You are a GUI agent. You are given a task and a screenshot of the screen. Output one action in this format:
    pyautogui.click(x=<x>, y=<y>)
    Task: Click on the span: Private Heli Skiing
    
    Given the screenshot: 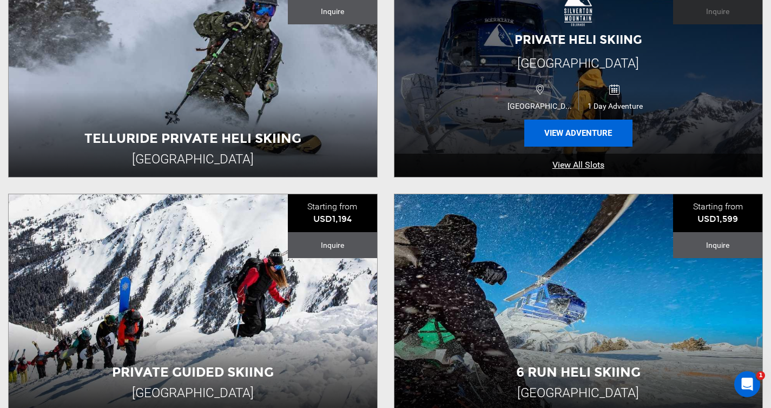 What is the action you would take?
    pyautogui.click(x=579, y=40)
    